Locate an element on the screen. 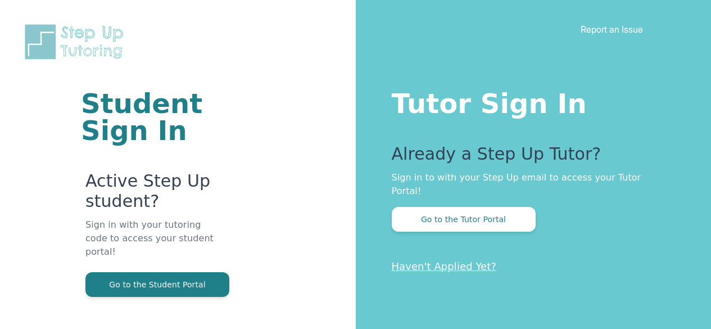 The height and width of the screenshot is (329, 711). a: Report an Issue is located at coordinates (612, 29).